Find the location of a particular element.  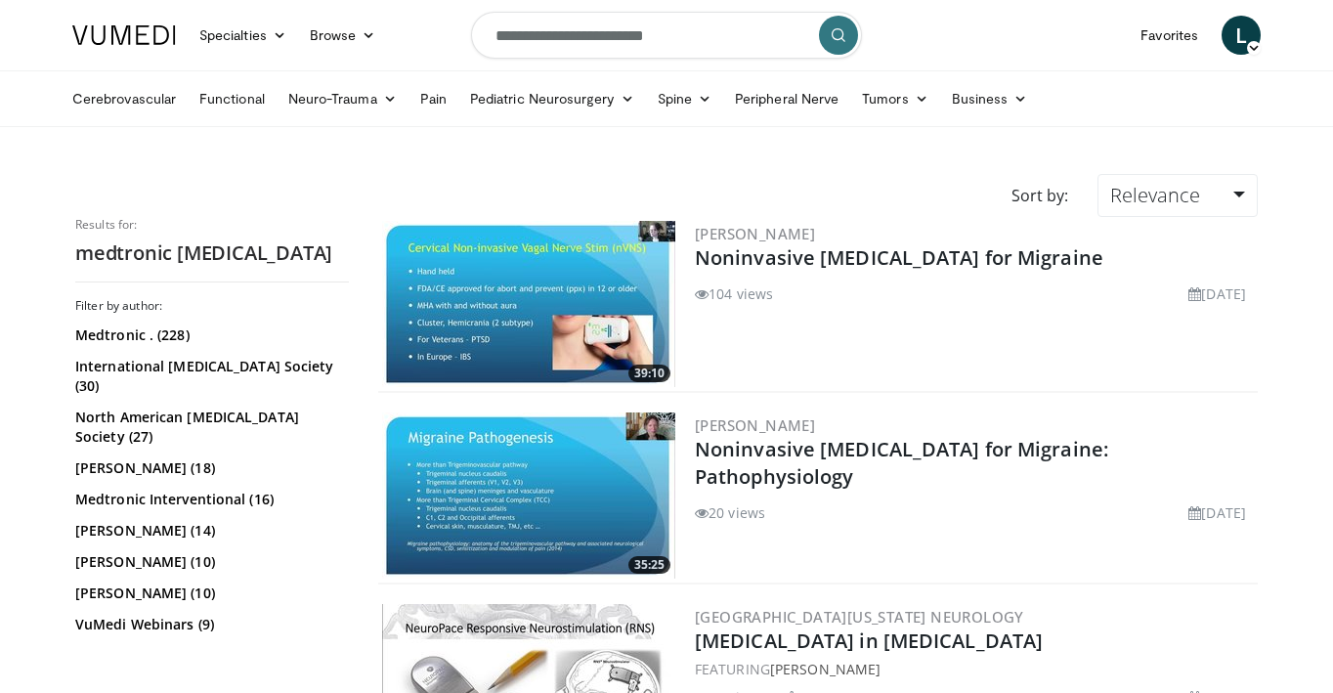

a: 39:10 is located at coordinates (529, 304).